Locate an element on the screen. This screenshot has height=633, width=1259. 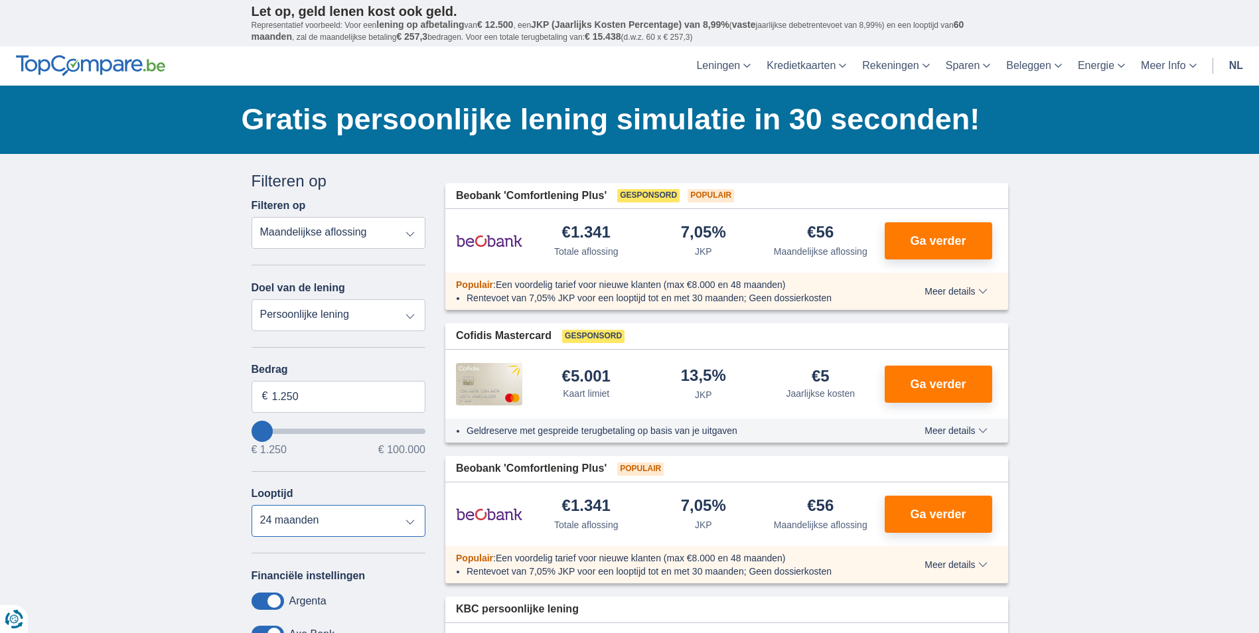
span: € 100.000 is located at coordinates (402, 450).